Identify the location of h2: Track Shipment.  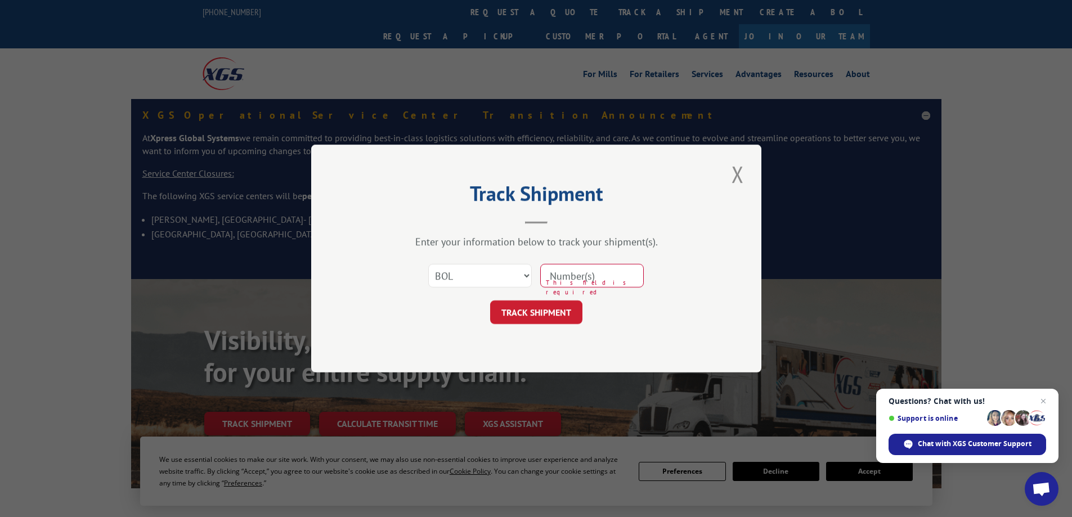
(536, 196).